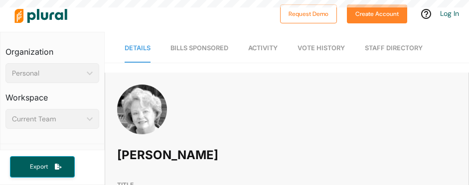 This screenshot has width=469, height=185. I want to click on h3: Organization, so click(52, 48).